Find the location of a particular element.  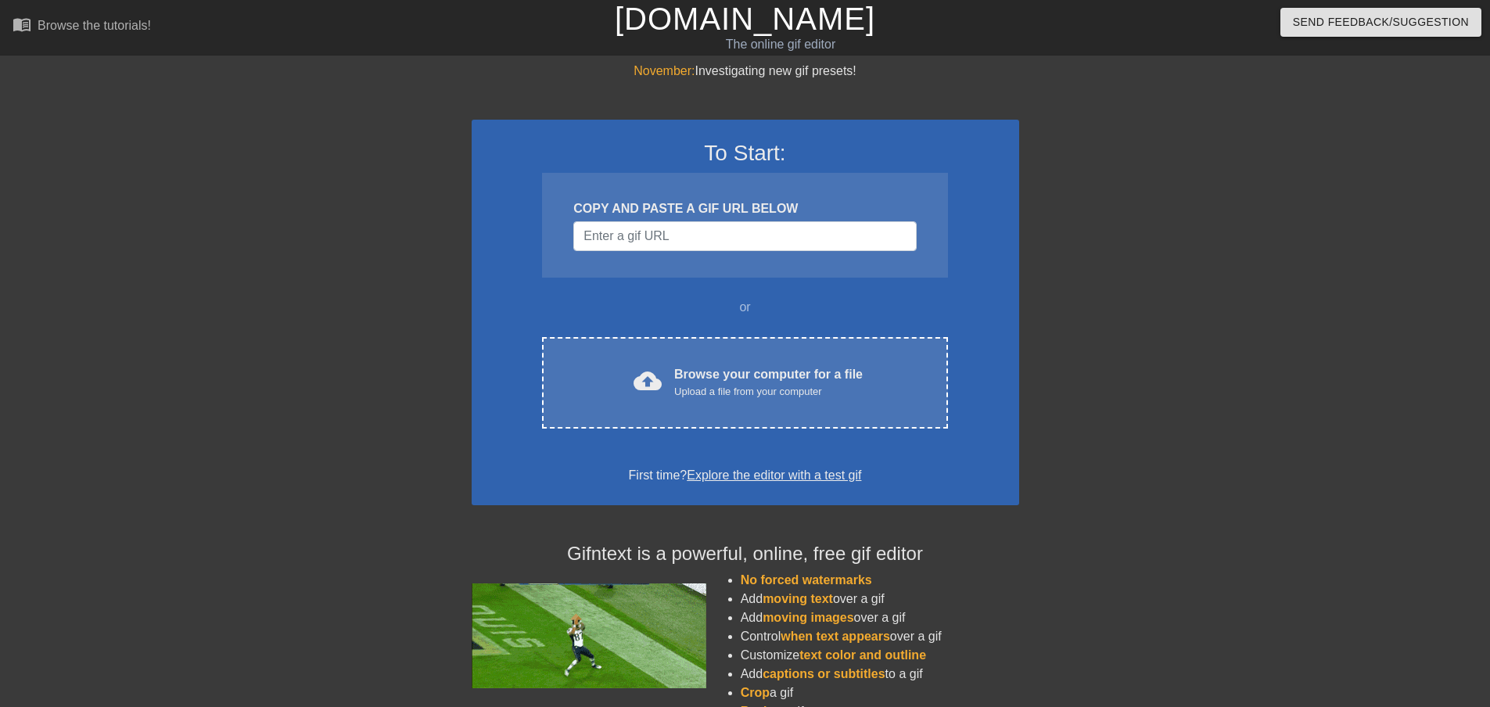

div: Browse the tutorials! is located at coordinates (94, 25).